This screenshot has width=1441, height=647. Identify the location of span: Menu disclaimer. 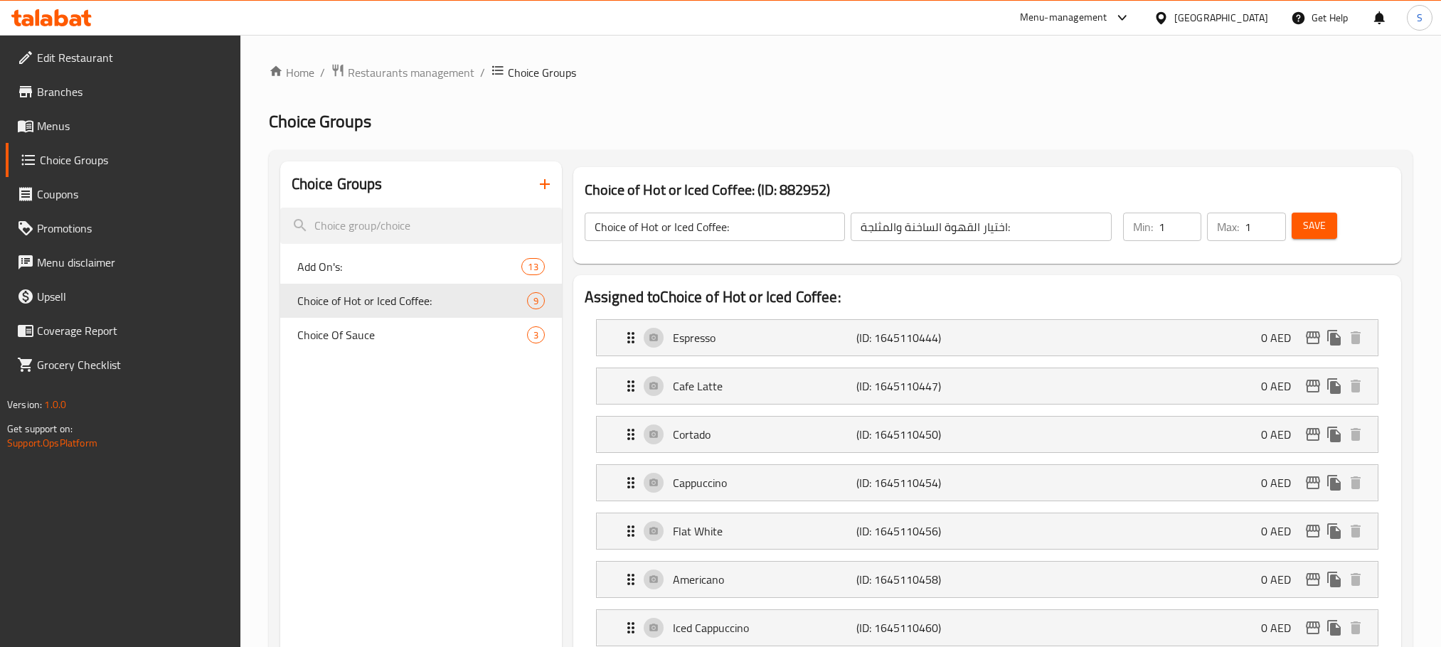
(133, 263).